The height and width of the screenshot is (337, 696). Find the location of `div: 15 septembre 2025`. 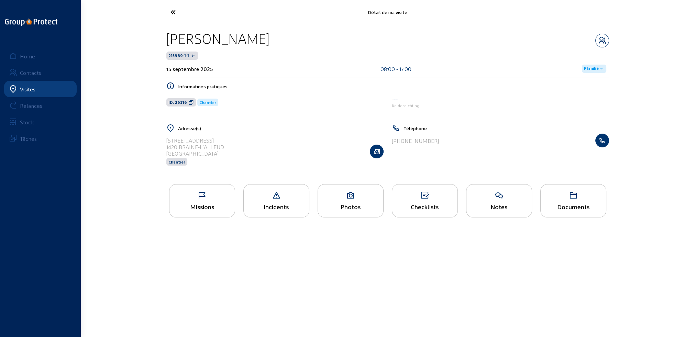

div: 15 septembre 2025 is located at coordinates (189, 69).